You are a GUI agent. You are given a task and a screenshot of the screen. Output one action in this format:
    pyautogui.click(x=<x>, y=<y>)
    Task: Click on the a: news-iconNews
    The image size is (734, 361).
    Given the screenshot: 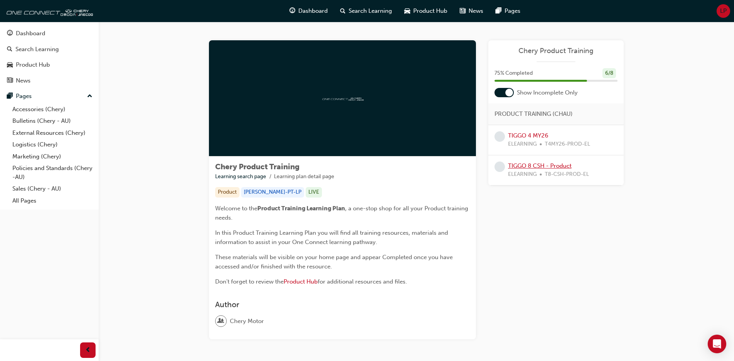 What is the action you would take?
    pyautogui.click(x=471, y=11)
    